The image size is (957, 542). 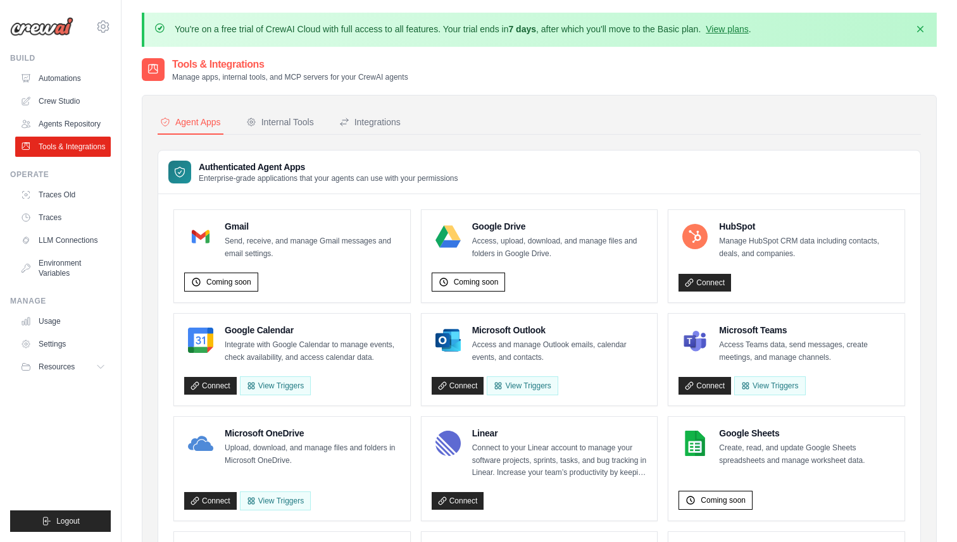 What do you see at coordinates (726, 29) in the screenshot?
I see `a: View plans` at bounding box center [726, 29].